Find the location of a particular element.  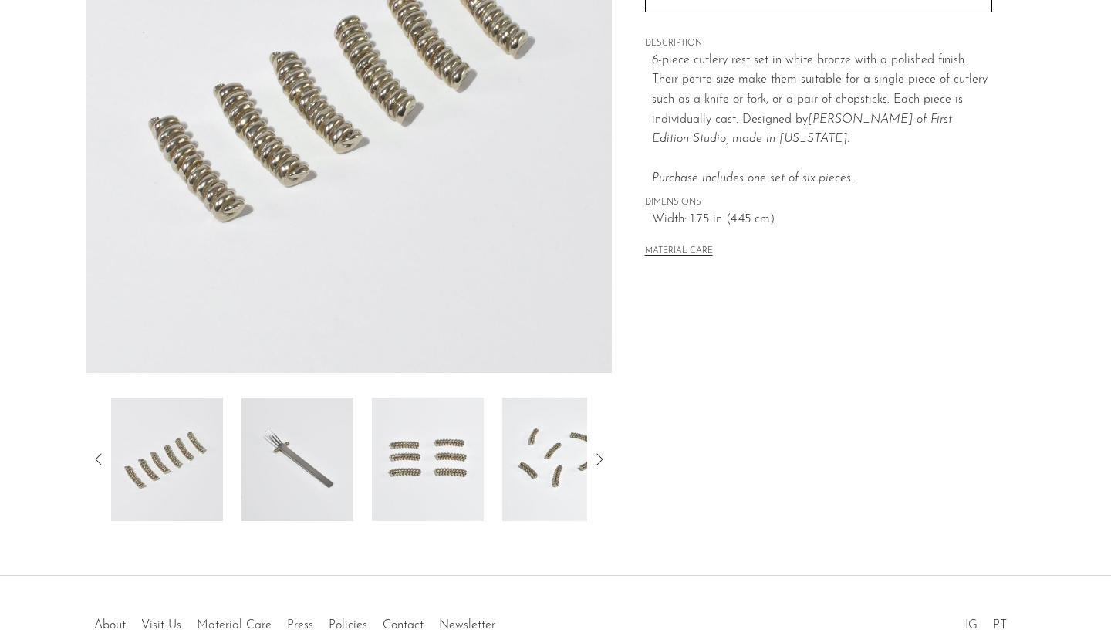

span: DESCRIPTION is located at coordinates (819, 44).